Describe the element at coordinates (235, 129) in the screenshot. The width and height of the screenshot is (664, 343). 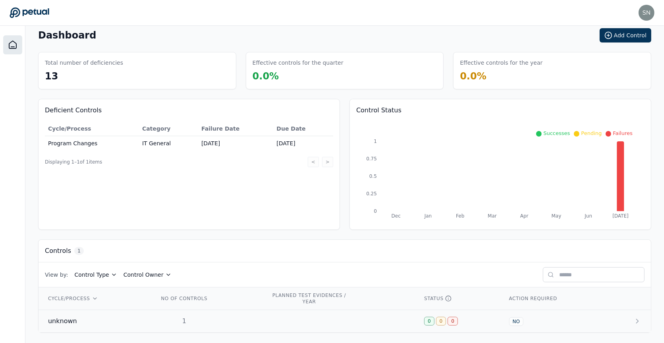
I see `th: Failure Date` at that location.